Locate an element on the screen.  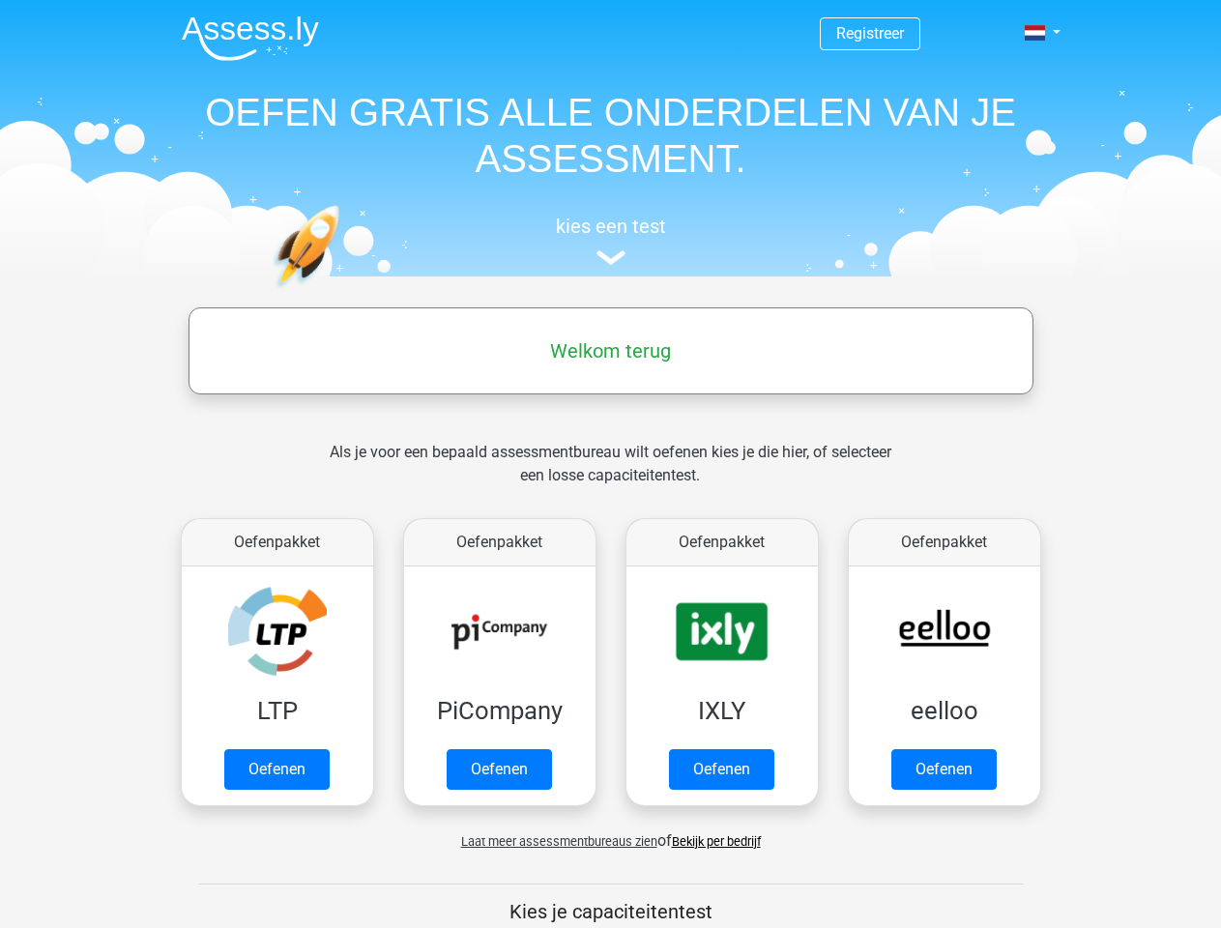
div: Als je voor een bepaald assessmentbureau wilt oefenen kies je die hier, of selecteer een losse ca... is located at coordinates (610, 475).